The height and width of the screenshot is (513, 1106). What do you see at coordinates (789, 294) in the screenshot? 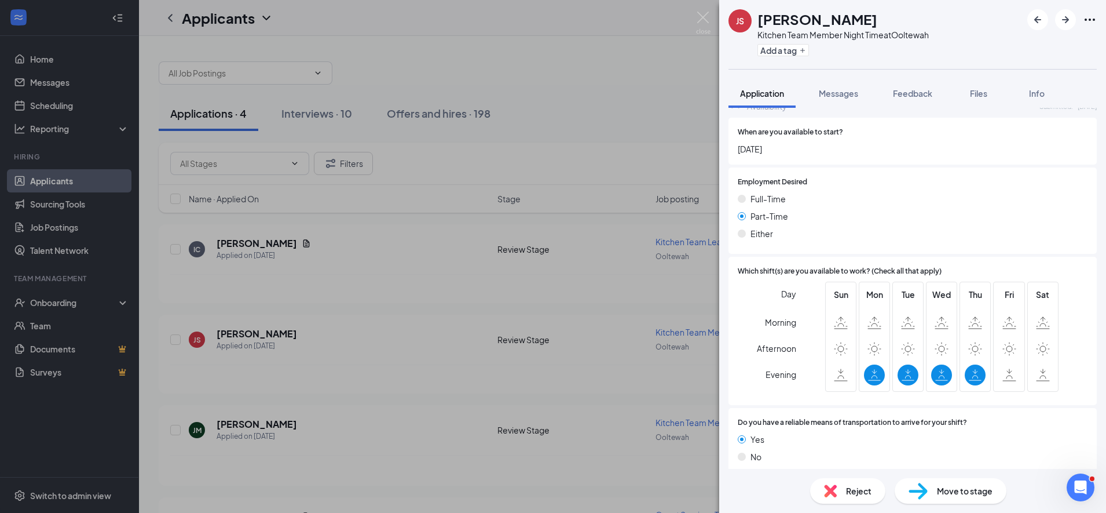
I see `span: Day` at bounding box center [789, 294].